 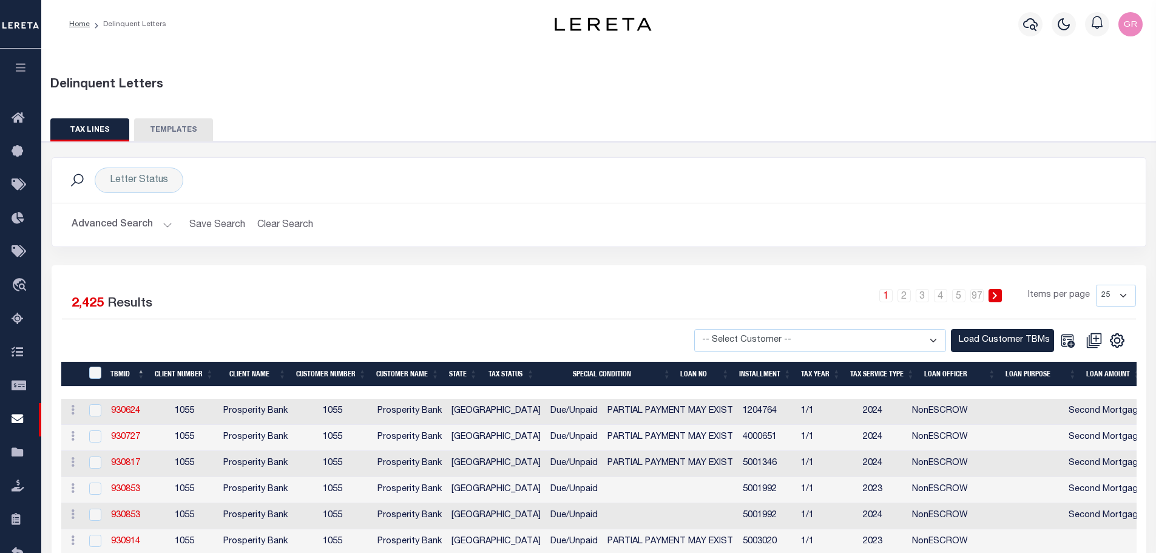 I want to click on button: TEMPLATES, so click(x=174, y=130).